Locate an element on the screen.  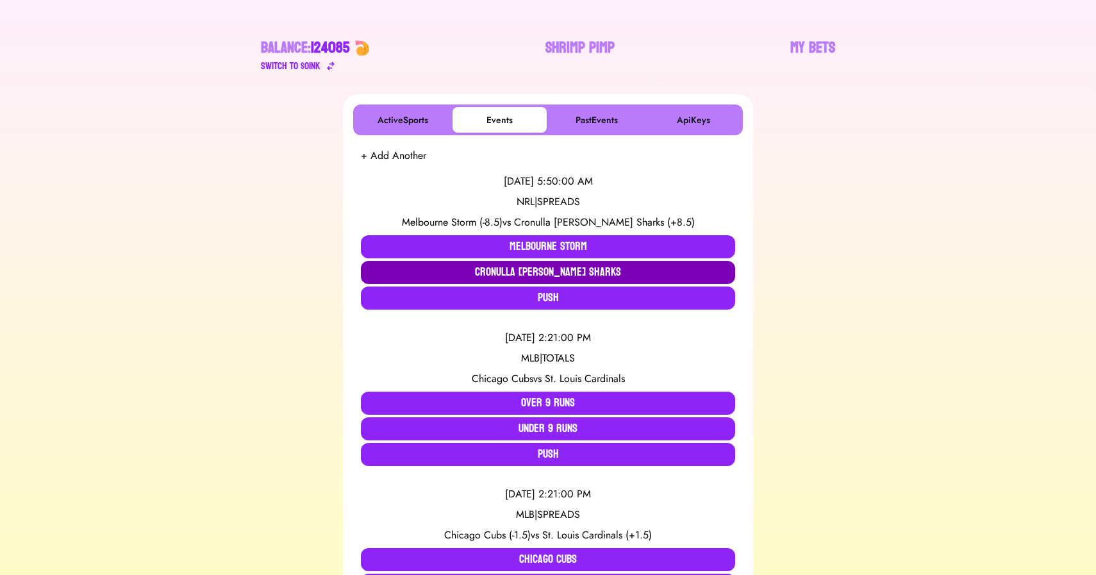
div: NRL | SPREADS is located at coordinates (548, 202).